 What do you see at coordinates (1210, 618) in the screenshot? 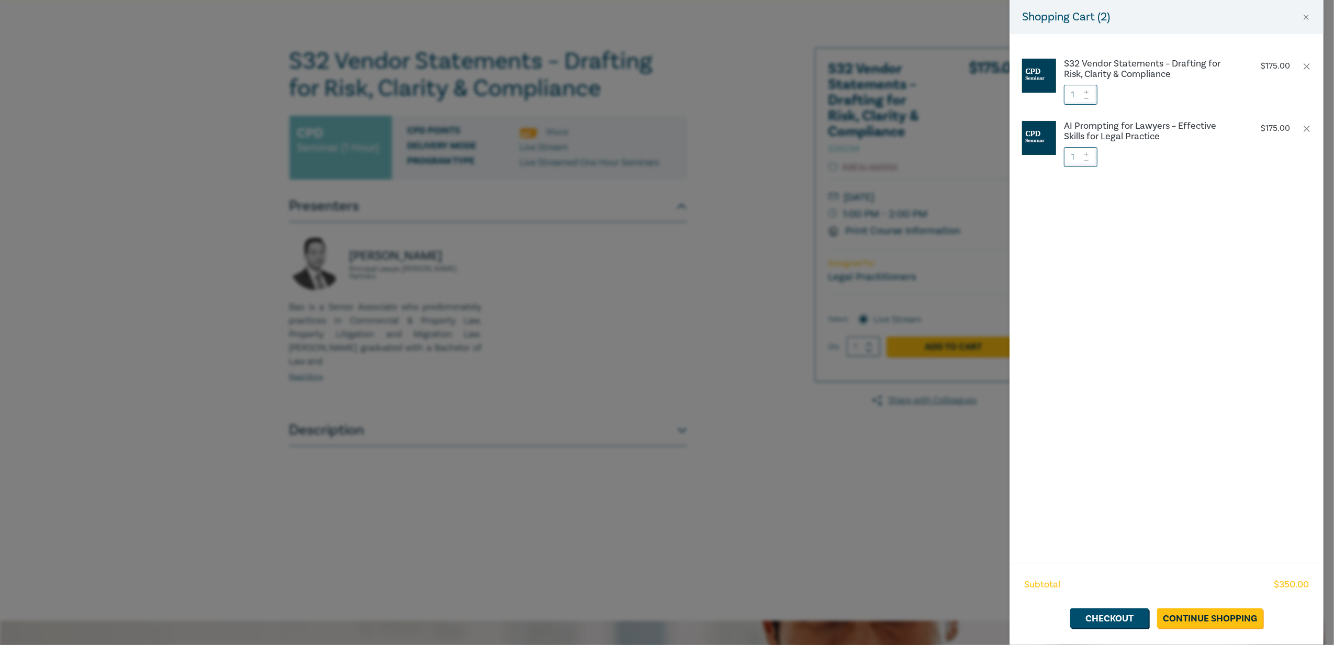
I see `a: Continue Shopping` at bounding box center [1210, 618].